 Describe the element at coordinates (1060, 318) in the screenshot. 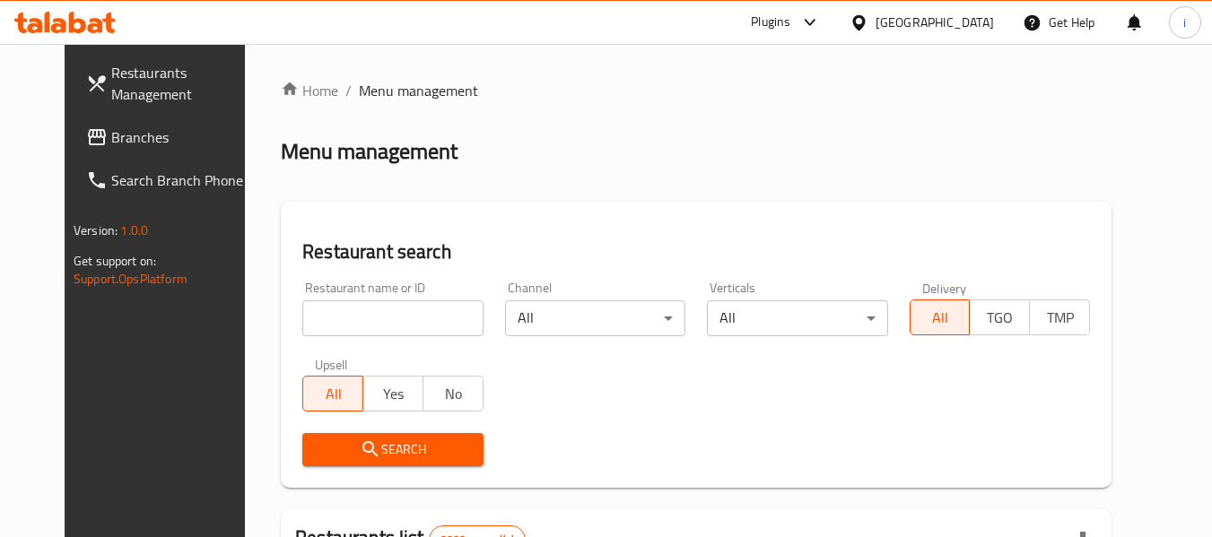

I see `button: TMP` at that location.